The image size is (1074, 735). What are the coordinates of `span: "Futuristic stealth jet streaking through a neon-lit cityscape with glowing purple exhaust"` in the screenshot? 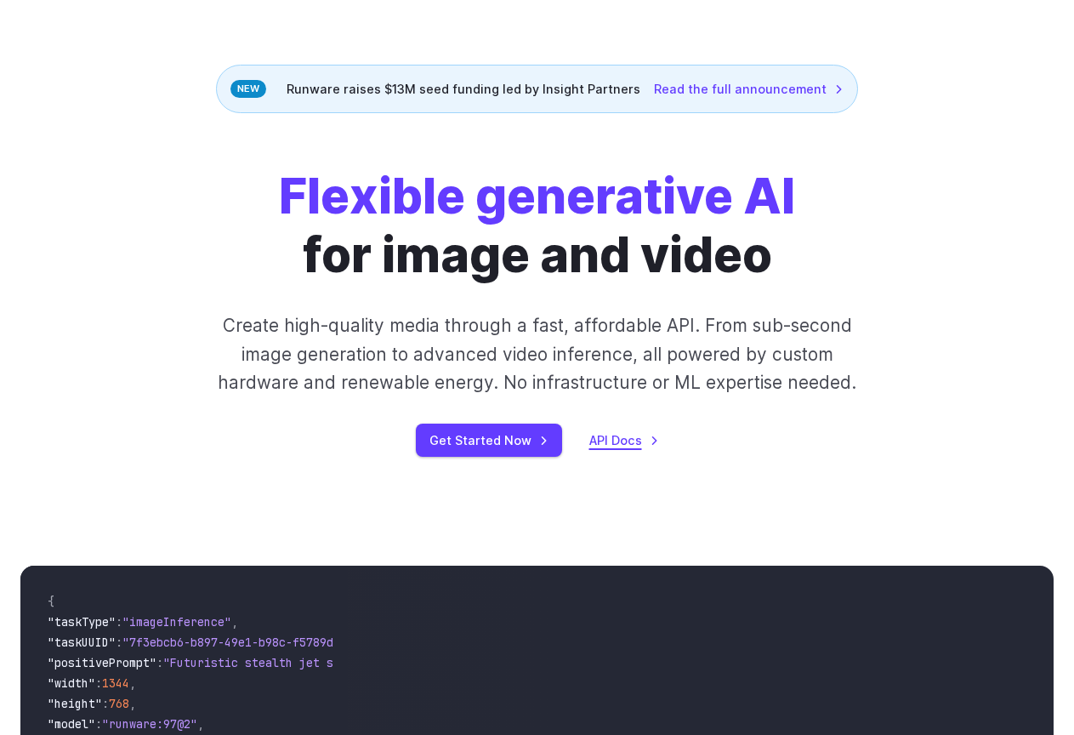 It's located at (473, 662).